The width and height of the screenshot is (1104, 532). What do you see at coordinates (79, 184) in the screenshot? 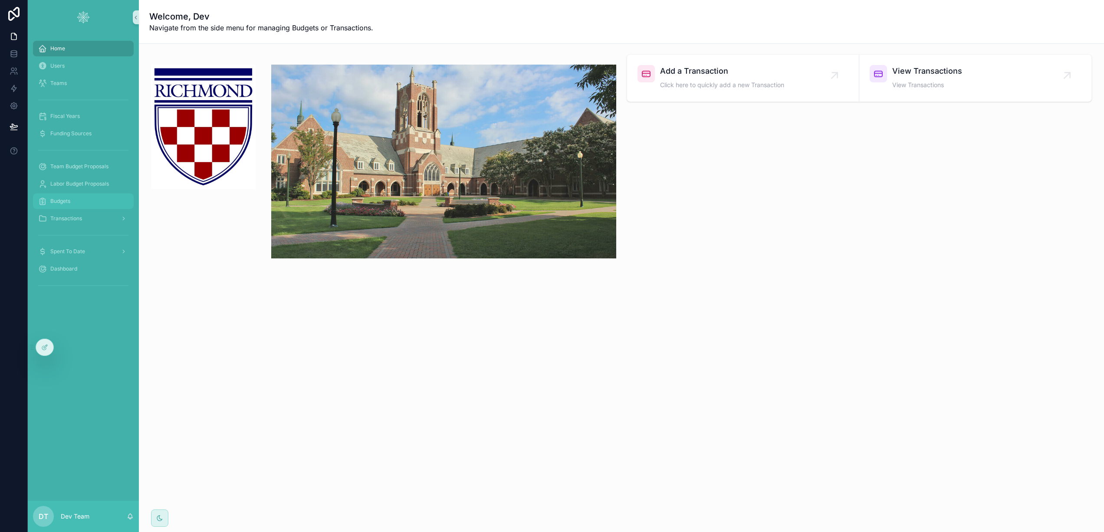
I see `span: Labor Budget Proposals` at bounding box center [79, 184].